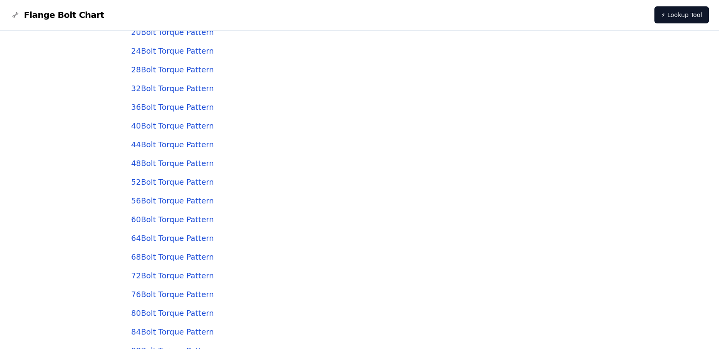 The image size is (719, 349). Describe the element at coordinates (172, 32) in the screenshot. I see `a: 20Bolt Torque Pattern` at that location.